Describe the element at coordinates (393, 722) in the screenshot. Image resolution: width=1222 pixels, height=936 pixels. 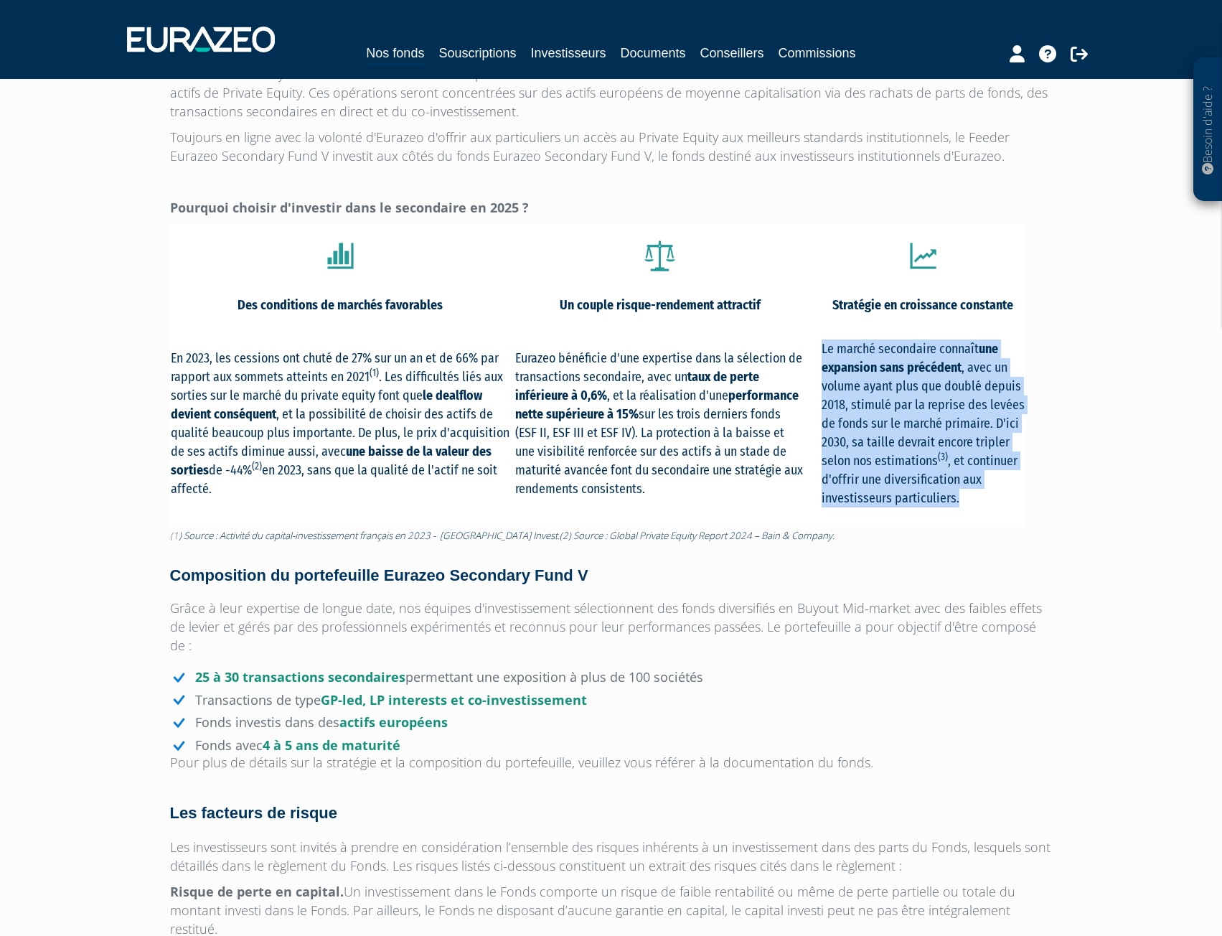
I see `strong: actifs européens` at that location.